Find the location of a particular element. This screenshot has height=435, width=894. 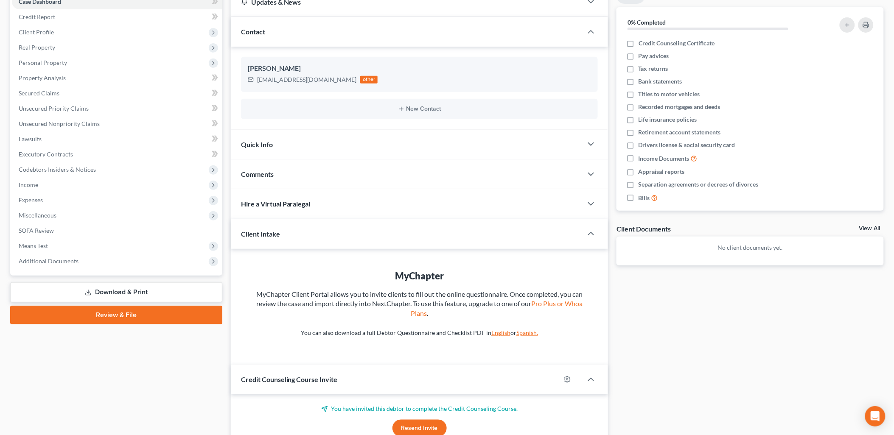

span: Unsecured Nonpriority Claims is located at coordinates (59, 123).